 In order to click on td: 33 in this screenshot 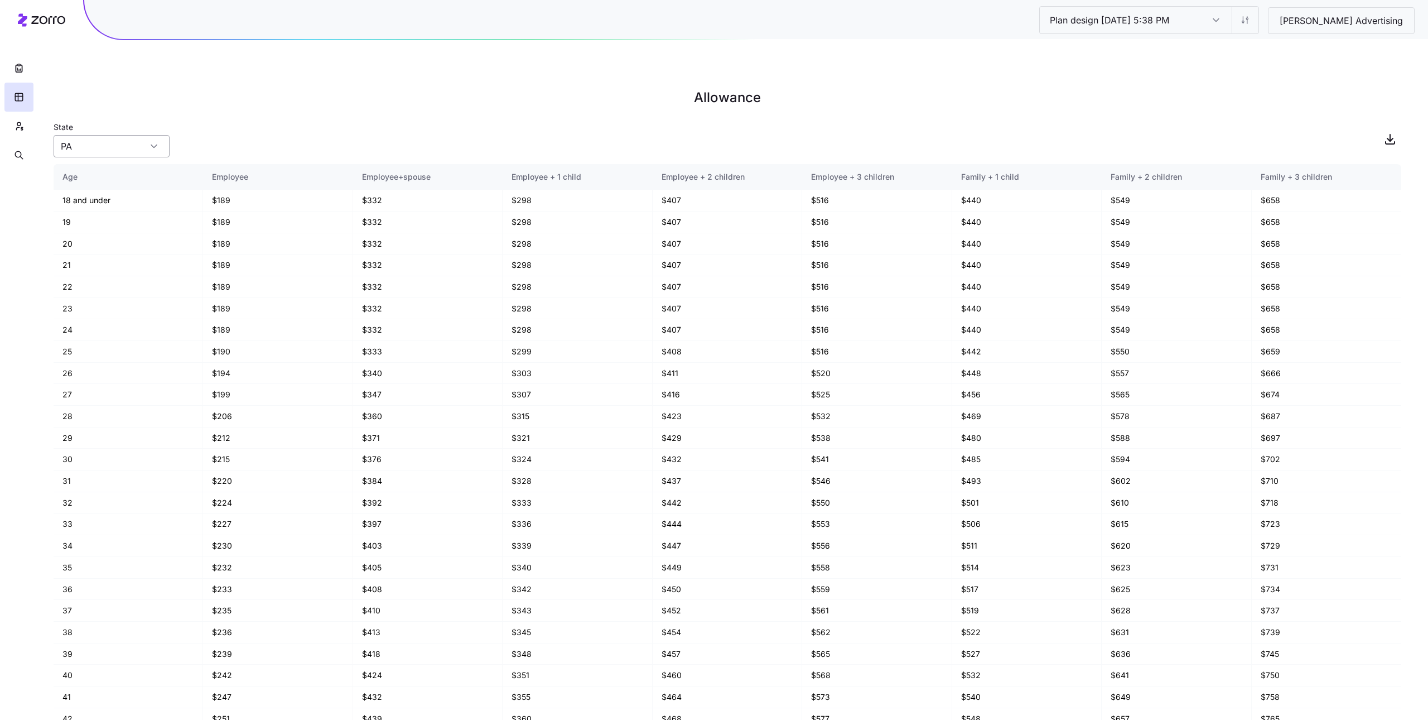, I will do `click(128, 524)`.